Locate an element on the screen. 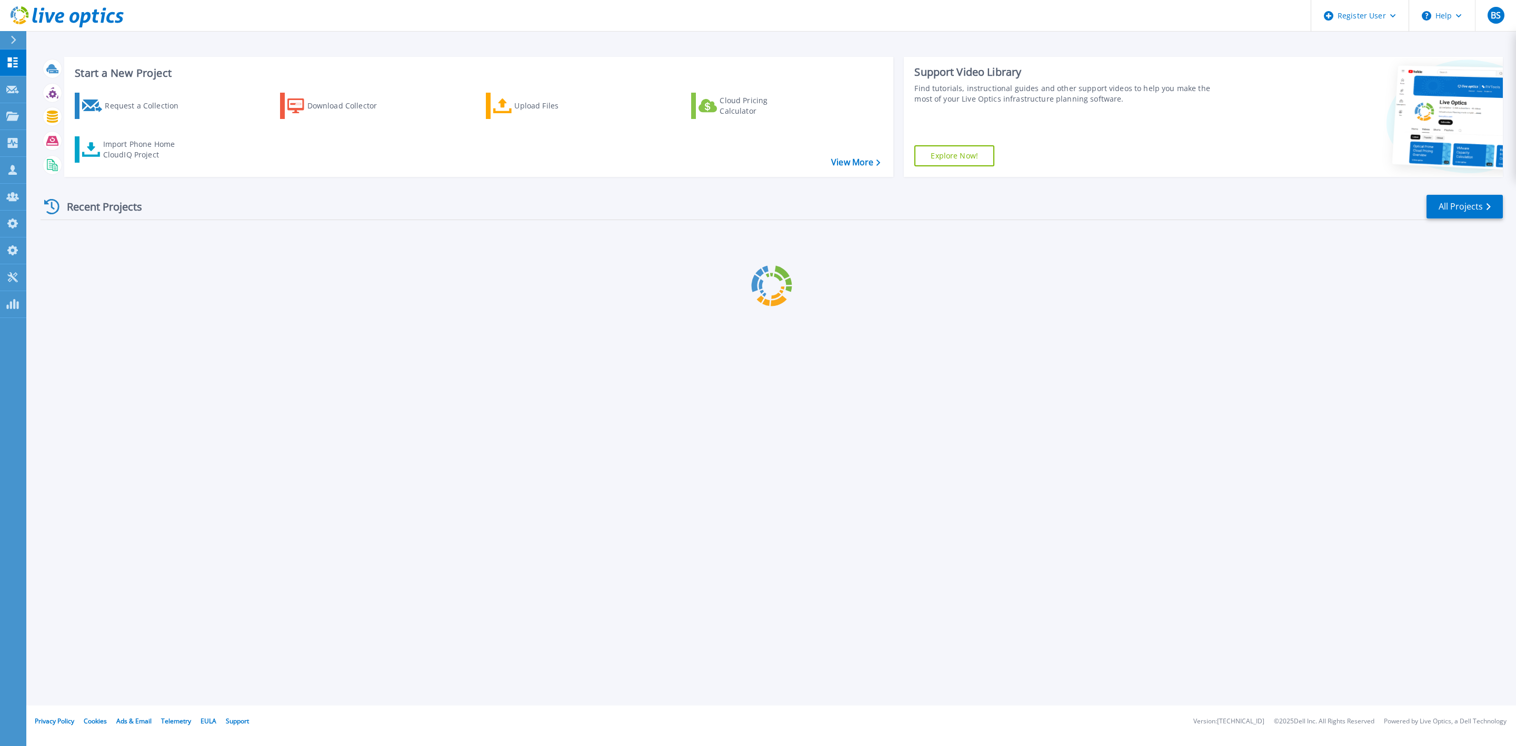 The width and height of the screenshot is (1516, 746). div: Request a Collection is located at coordinates (147, 106).